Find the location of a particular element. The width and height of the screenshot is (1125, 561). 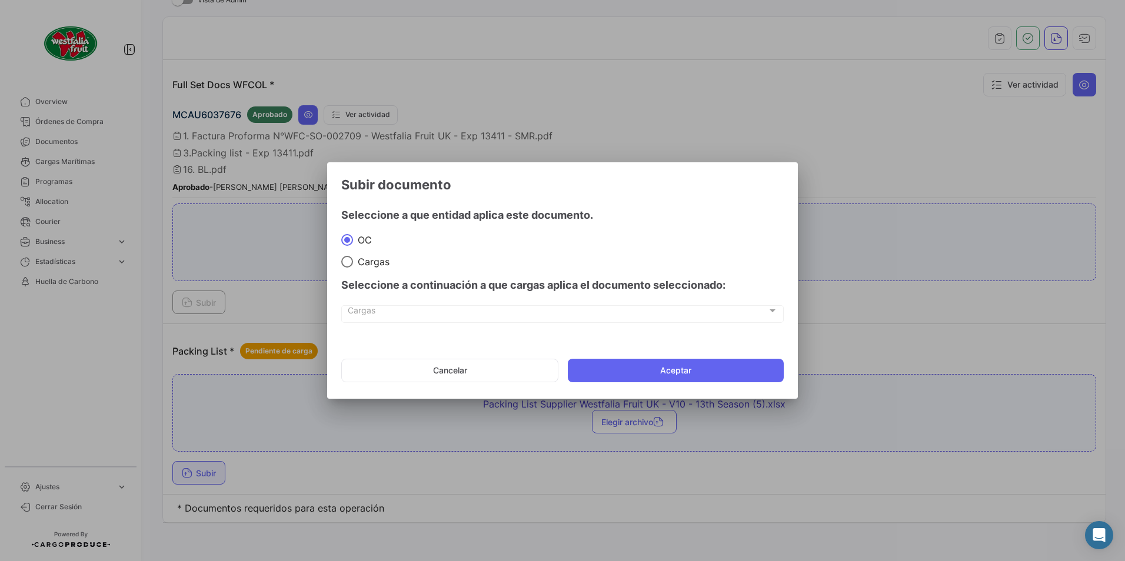

h4: Seleccione a continuación a que cargas aplica el documento seleccionado: is located at coordinates (563, 285).